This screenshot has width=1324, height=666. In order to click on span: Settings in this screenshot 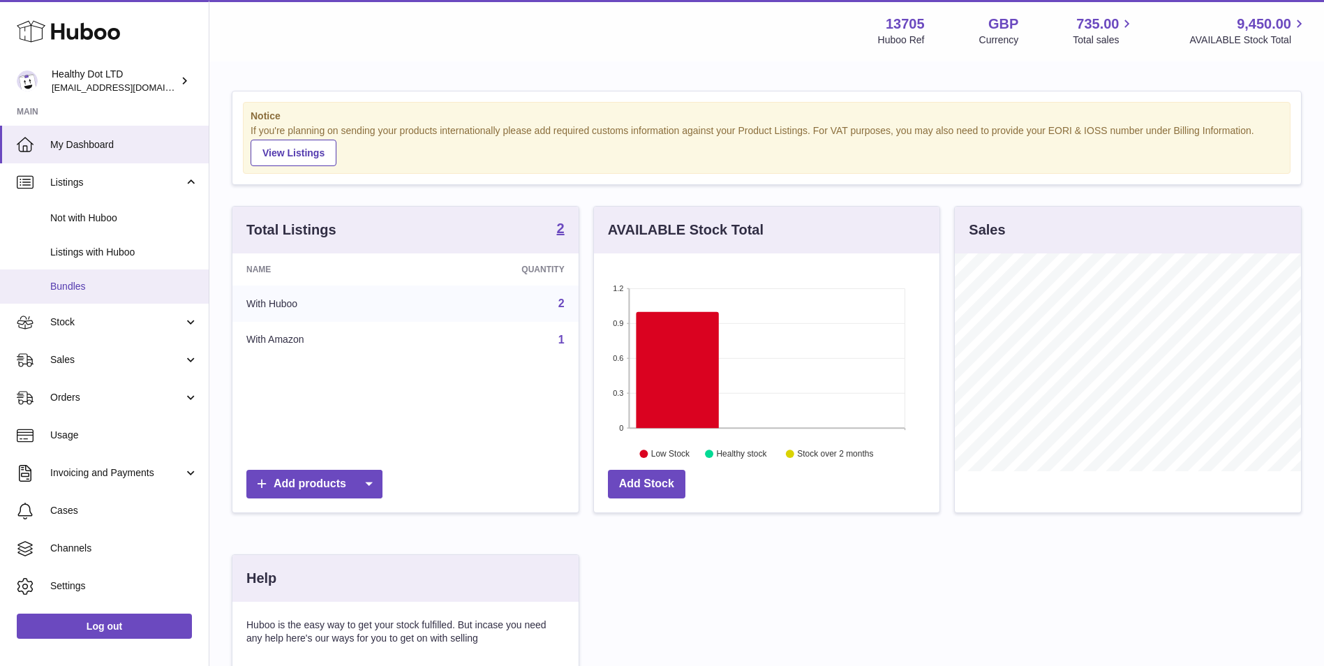, I will do `click(124, 585)`.